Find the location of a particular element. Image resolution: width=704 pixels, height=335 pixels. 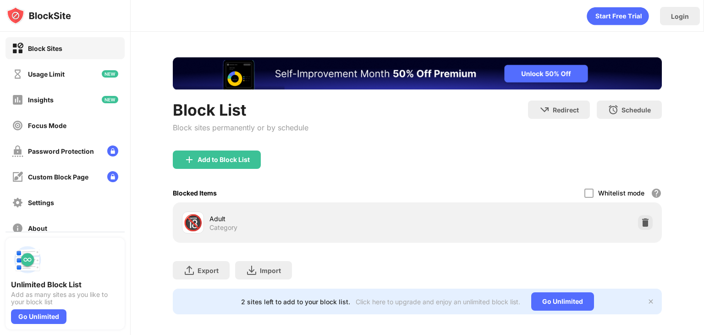

div: Block Sites is located at coordinates (45, 48).